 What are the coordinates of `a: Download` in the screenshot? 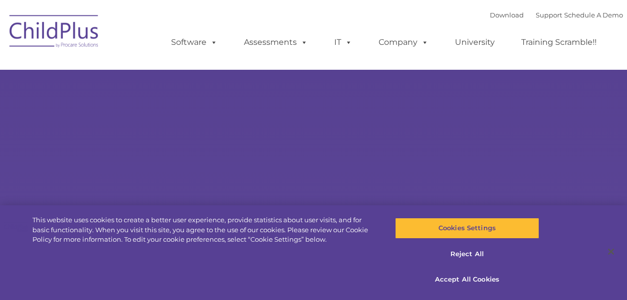 It's located at (507, 15).